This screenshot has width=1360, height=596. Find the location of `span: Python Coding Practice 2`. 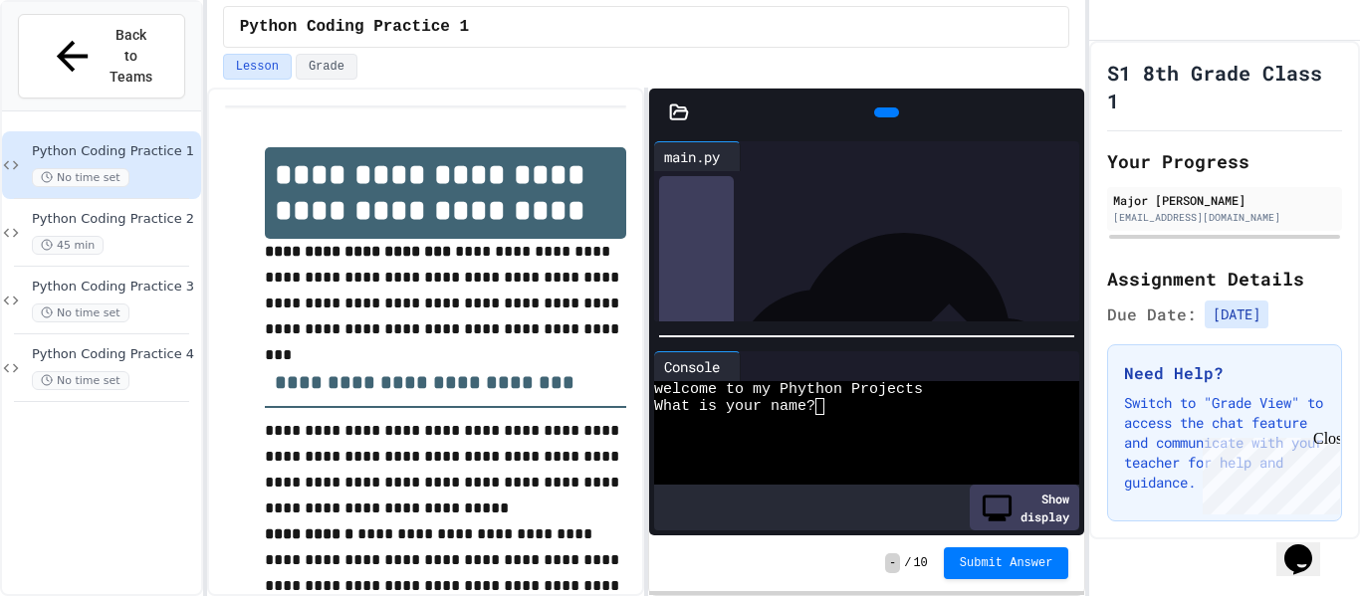

span: Python Coding Practice 2 is located at coordinates (114, 219).